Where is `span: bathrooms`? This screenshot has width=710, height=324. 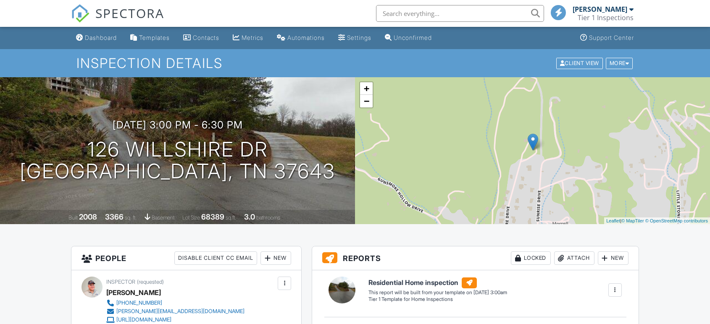 span: bathrooms is located at coordinates (268, 218).